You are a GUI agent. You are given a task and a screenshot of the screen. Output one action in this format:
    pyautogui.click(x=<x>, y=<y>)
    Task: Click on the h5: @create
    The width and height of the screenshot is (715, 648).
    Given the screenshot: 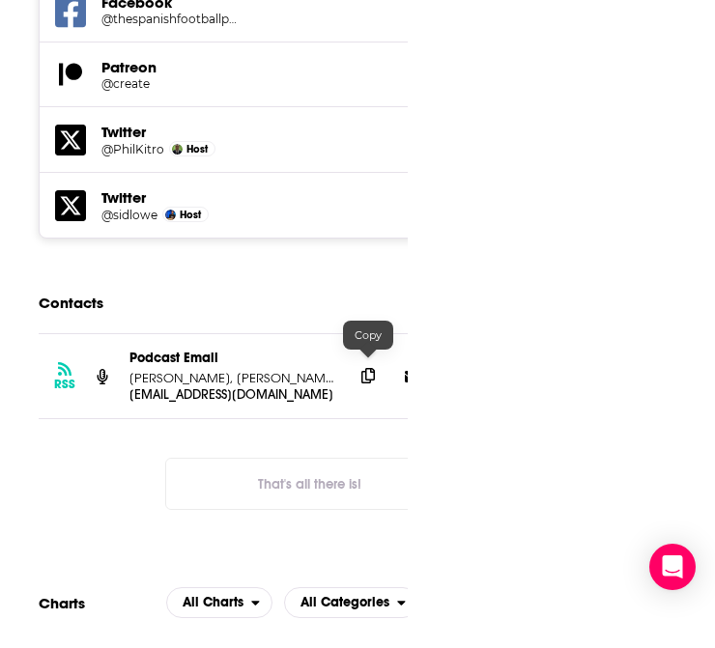 What is the action you would take?
    pyautogui.click(x=171, y=83)
    